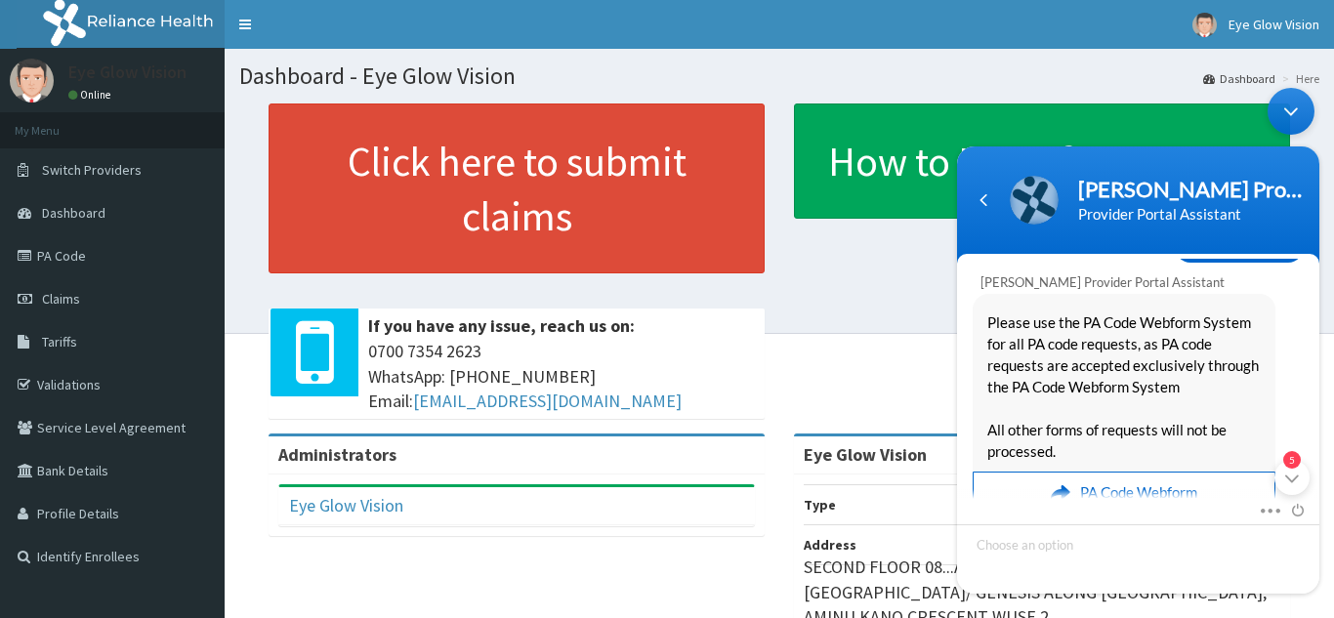  What do you see at coordinates (127, 72) in the screenshot?
I see `p: Eye Glow Vision` at bounding box center [127, 72].